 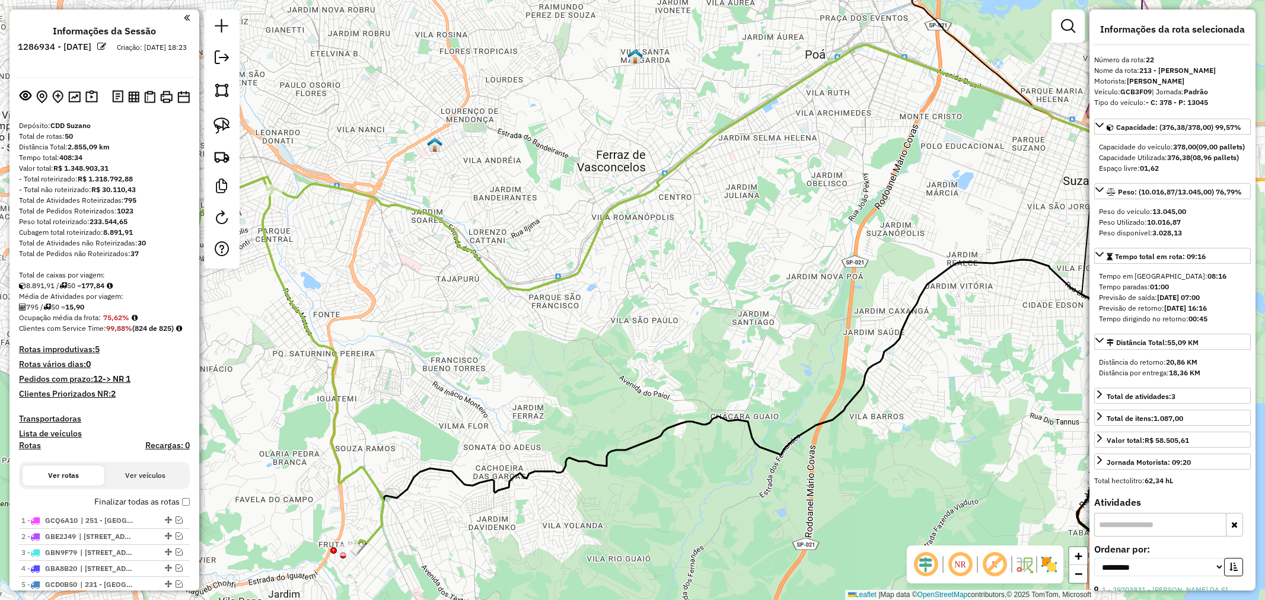 I want to click on strong: 37, so click(x=135, y=253).